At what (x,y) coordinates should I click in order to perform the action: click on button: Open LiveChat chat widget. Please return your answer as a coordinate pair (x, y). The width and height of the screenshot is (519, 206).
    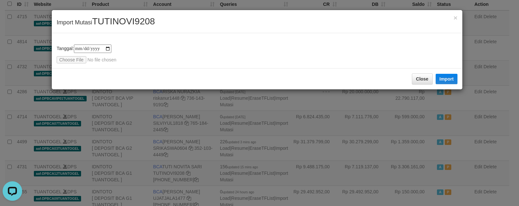
    Looking at the image, I should click on (12, 12).